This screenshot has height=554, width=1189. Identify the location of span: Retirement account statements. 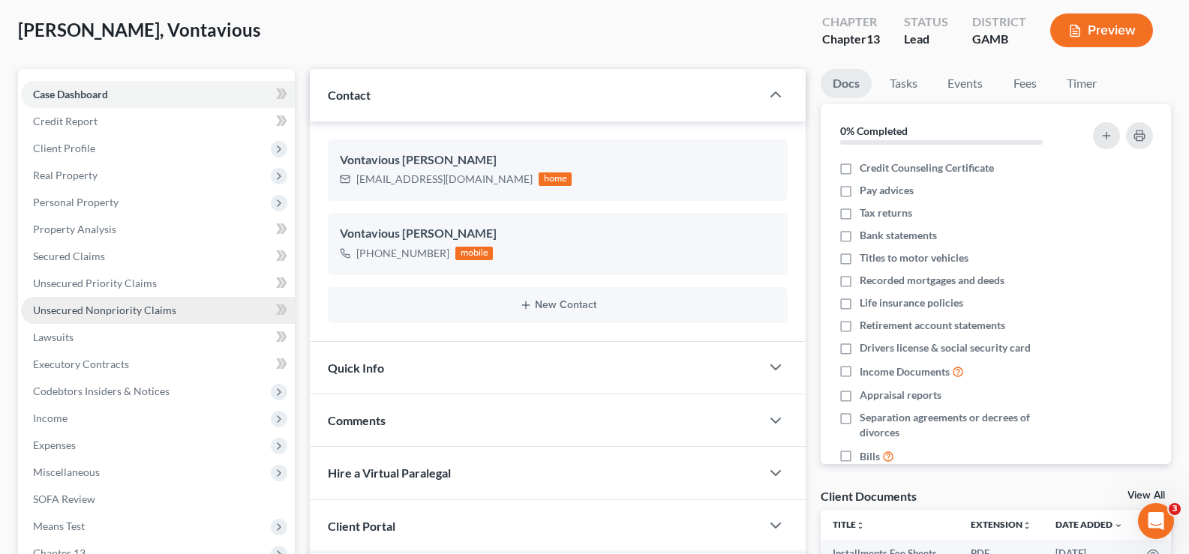
(932, 326).